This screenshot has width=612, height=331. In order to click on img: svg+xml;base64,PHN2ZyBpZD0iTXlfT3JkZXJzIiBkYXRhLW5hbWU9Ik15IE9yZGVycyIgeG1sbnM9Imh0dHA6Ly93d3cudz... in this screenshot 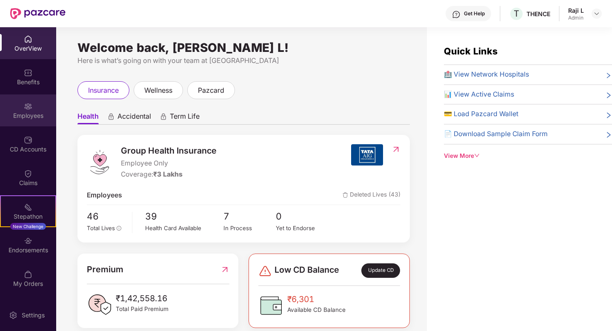, I will do `click(28, 274)`.